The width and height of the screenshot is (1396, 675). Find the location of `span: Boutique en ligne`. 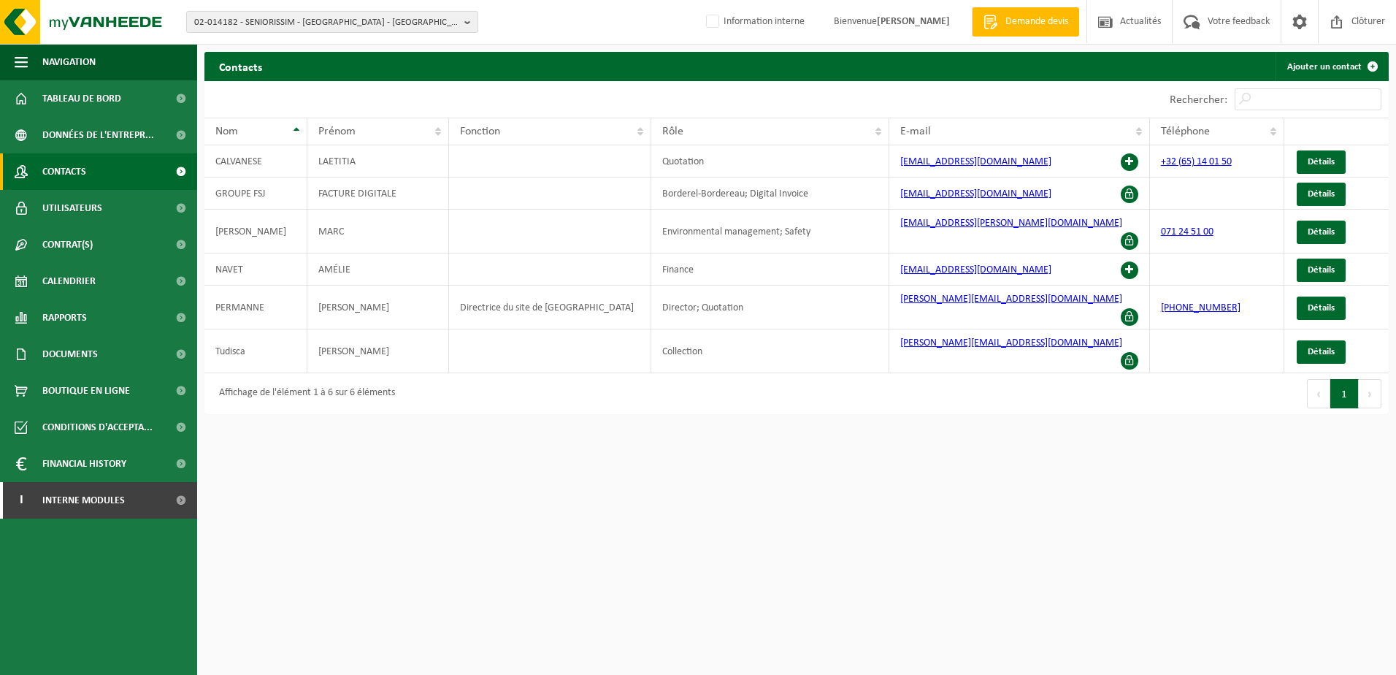

span: Boutique en ligne is located at coordinates (86, 391).